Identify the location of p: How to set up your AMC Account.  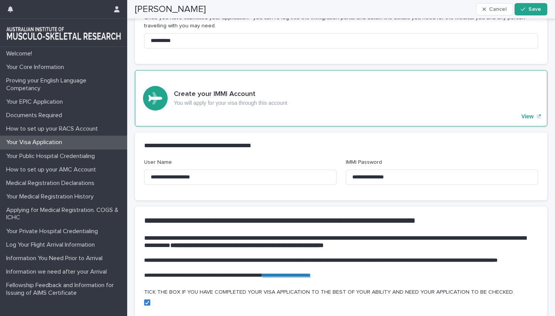
(52, 170).